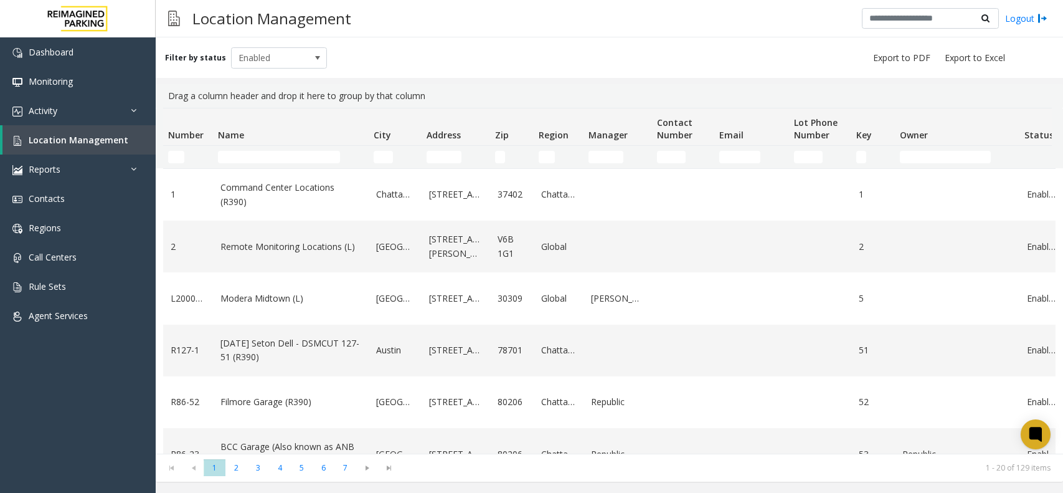  Describe the element at coordinates (975, 58) in the screenshot. I see `button: Export to Excel` at that location.